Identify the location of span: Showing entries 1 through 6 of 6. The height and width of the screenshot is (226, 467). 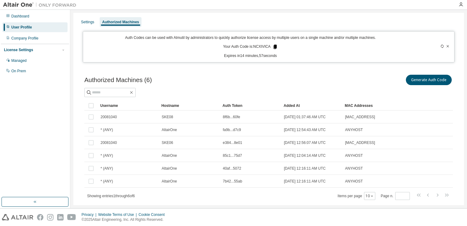
(111, 196).